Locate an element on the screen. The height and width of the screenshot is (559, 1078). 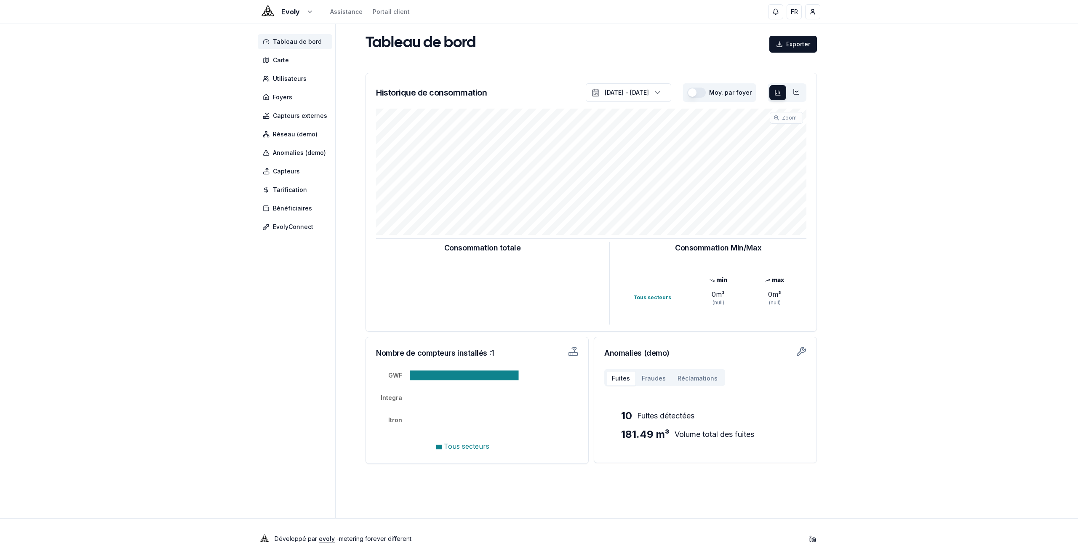
span: EvolyConnect is located at coordinates (293, 227).